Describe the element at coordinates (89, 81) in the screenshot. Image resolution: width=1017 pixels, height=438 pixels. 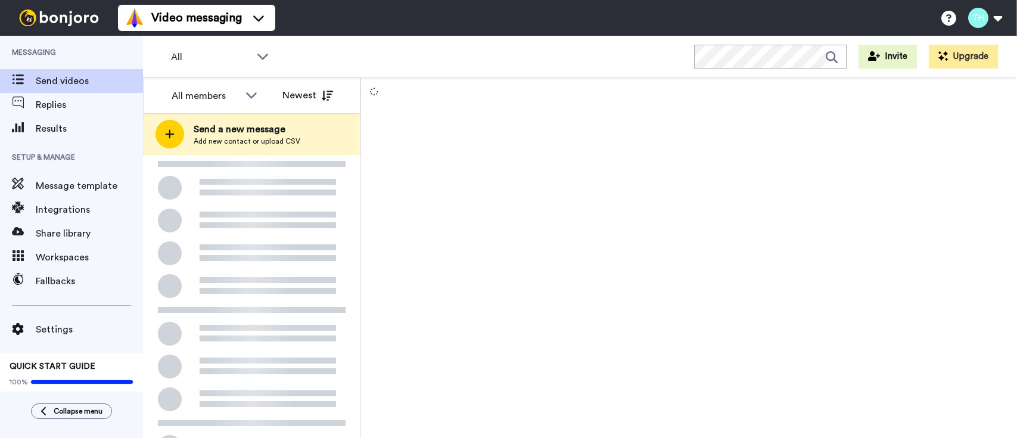
I see `span: Send videos` at that location.